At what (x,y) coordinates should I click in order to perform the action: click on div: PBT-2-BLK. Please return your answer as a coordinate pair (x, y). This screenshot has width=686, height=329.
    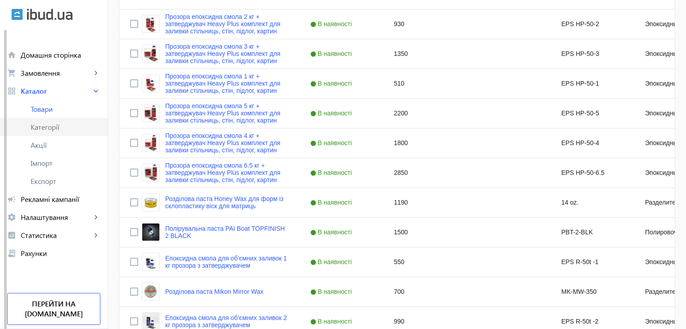
    Looking at the image, I should click on (592, 232).